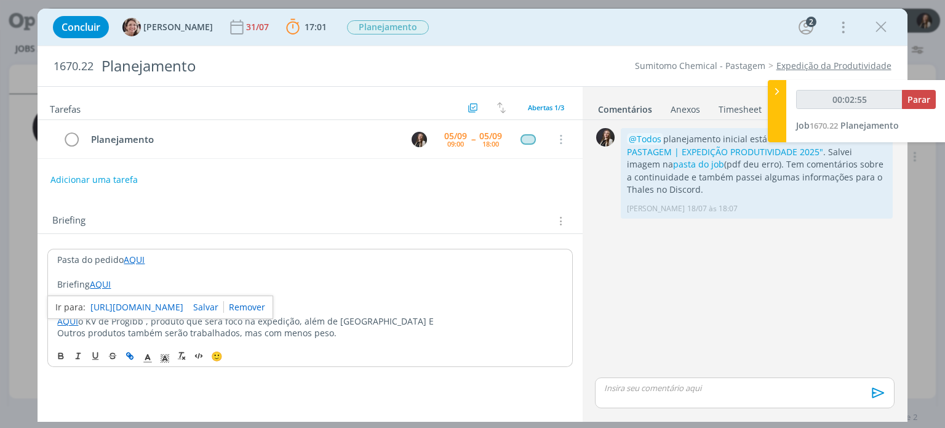 This screenshot has width=945, height=428. I want to click on p: Briefing, so click(309, 284).